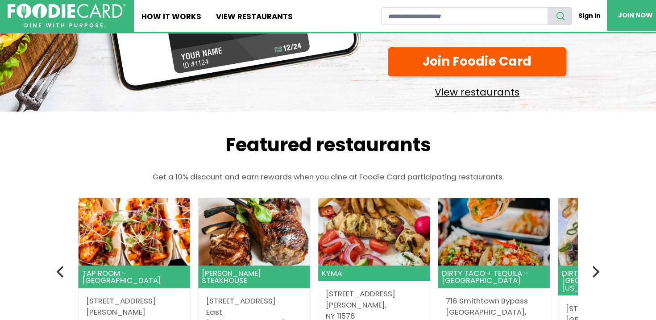 The image size is (656, 320). I want to click on img: Tap Room - Ronkonkoma, so click(134, 232).